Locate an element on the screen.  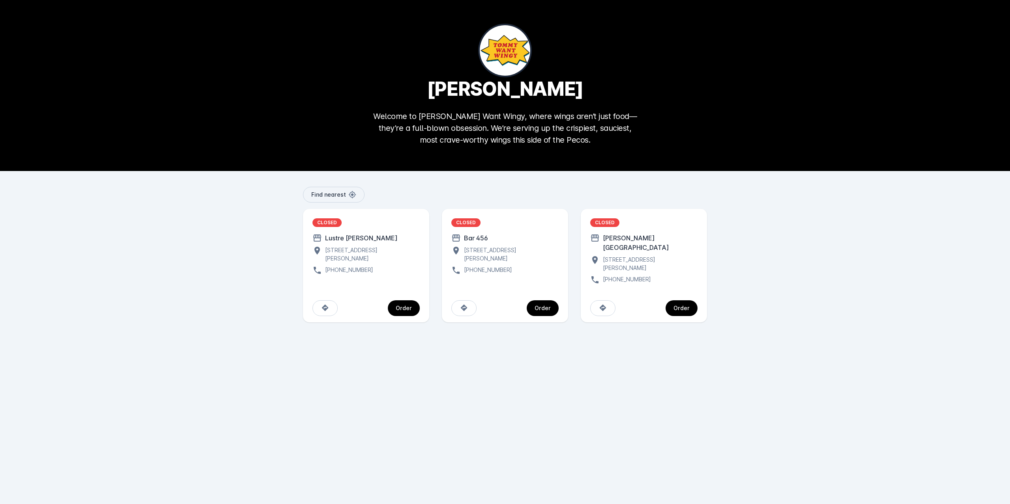
span: Find nearest is located at coordinates (329, 195).